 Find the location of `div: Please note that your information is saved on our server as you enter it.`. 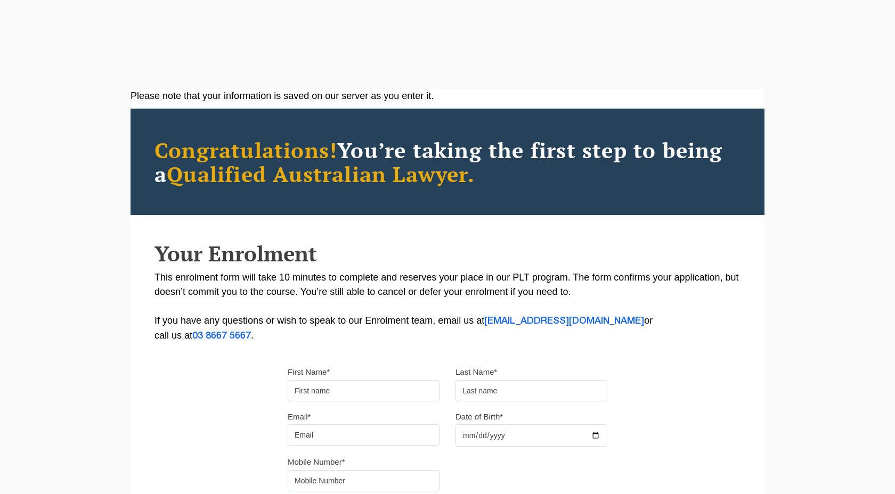

div: Please note that your information is saved on our server as you enter it. is located at coordinates (447, 96).